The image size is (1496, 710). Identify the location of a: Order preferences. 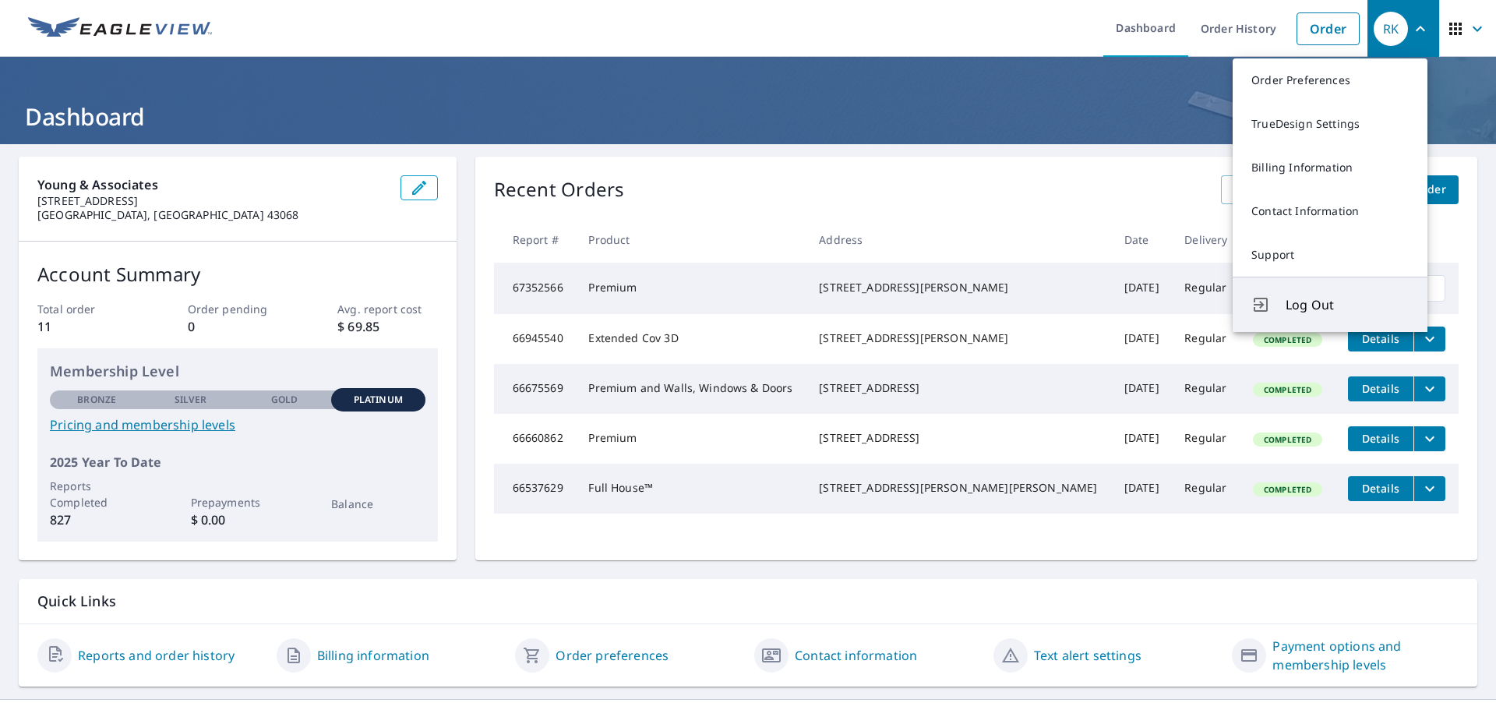
(611, 655).